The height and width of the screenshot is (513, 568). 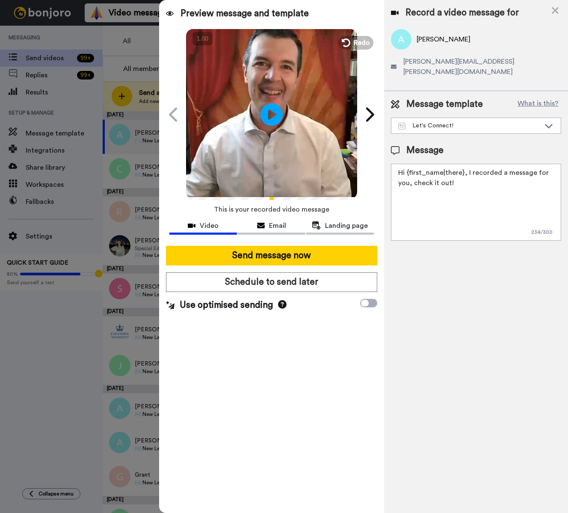 What do you see at coordinates (402, 126) in the screenshot?
I see `img: Message-temps.svg` at bounding box center [402, 126].